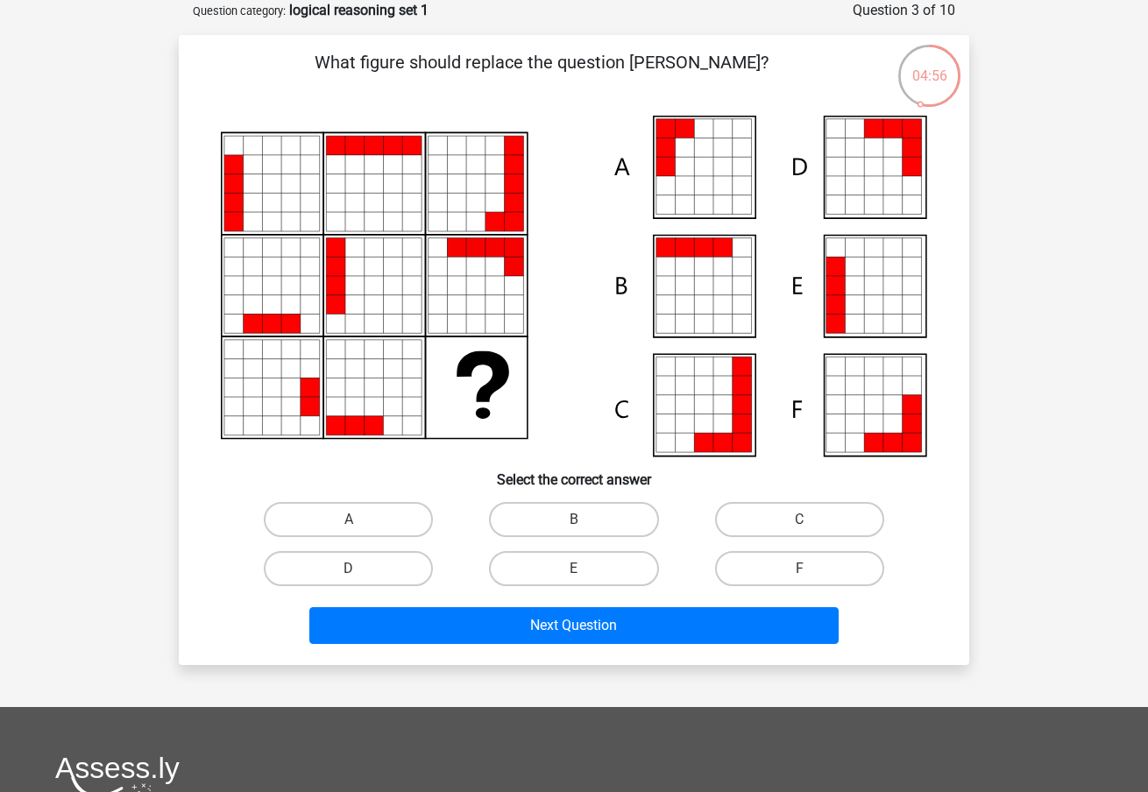 The width and height of the screenshot is (1148, 792). I want to click on div: 04:56, so click(929, 65).